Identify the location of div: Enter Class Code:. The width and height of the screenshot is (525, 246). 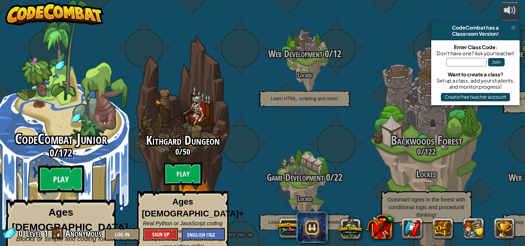
(475, 47).